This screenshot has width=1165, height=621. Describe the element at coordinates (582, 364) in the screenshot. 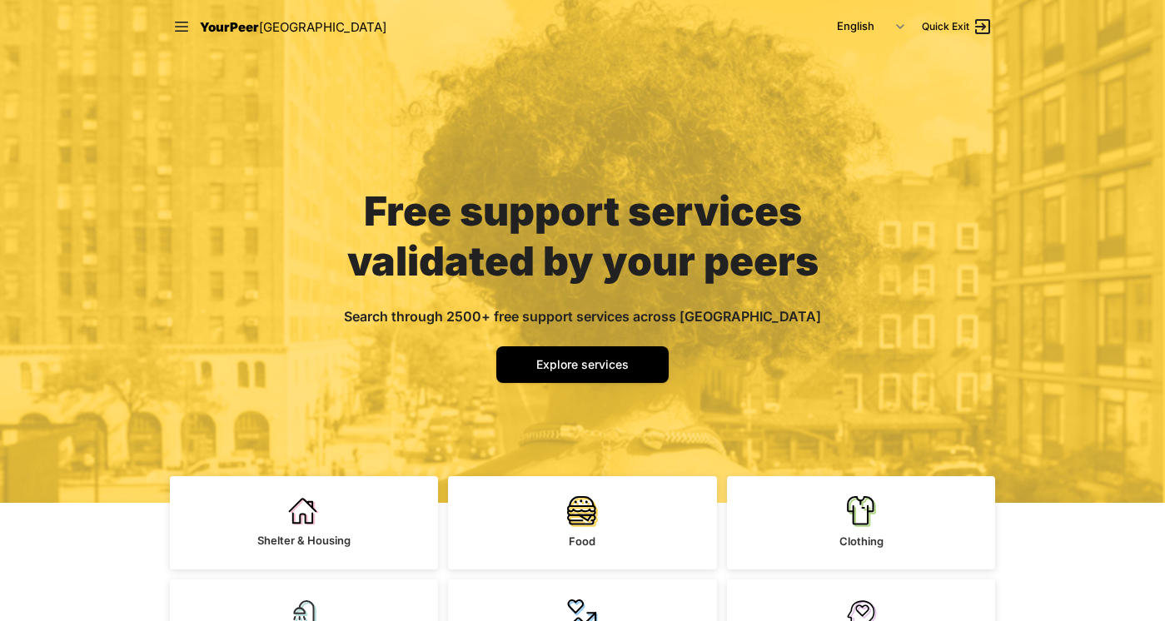

I see `span: Explore services` at that location.